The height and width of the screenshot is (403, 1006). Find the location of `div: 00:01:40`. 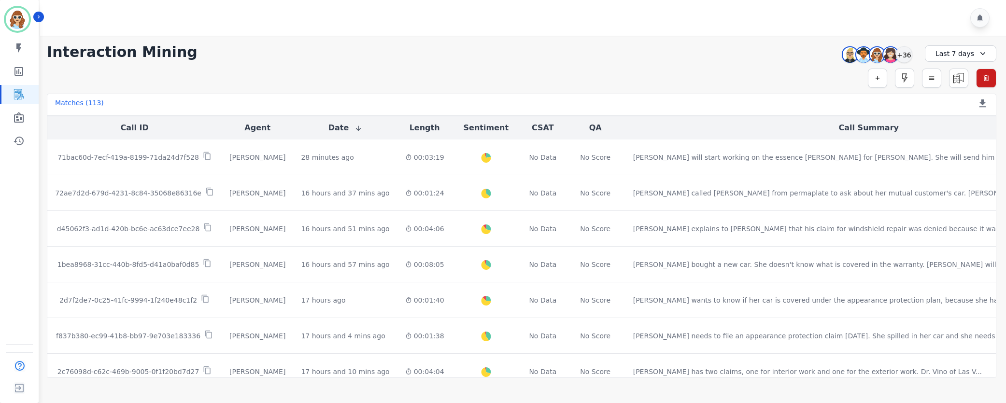

div: 00:01:40 is located at coordinates (425, 301).